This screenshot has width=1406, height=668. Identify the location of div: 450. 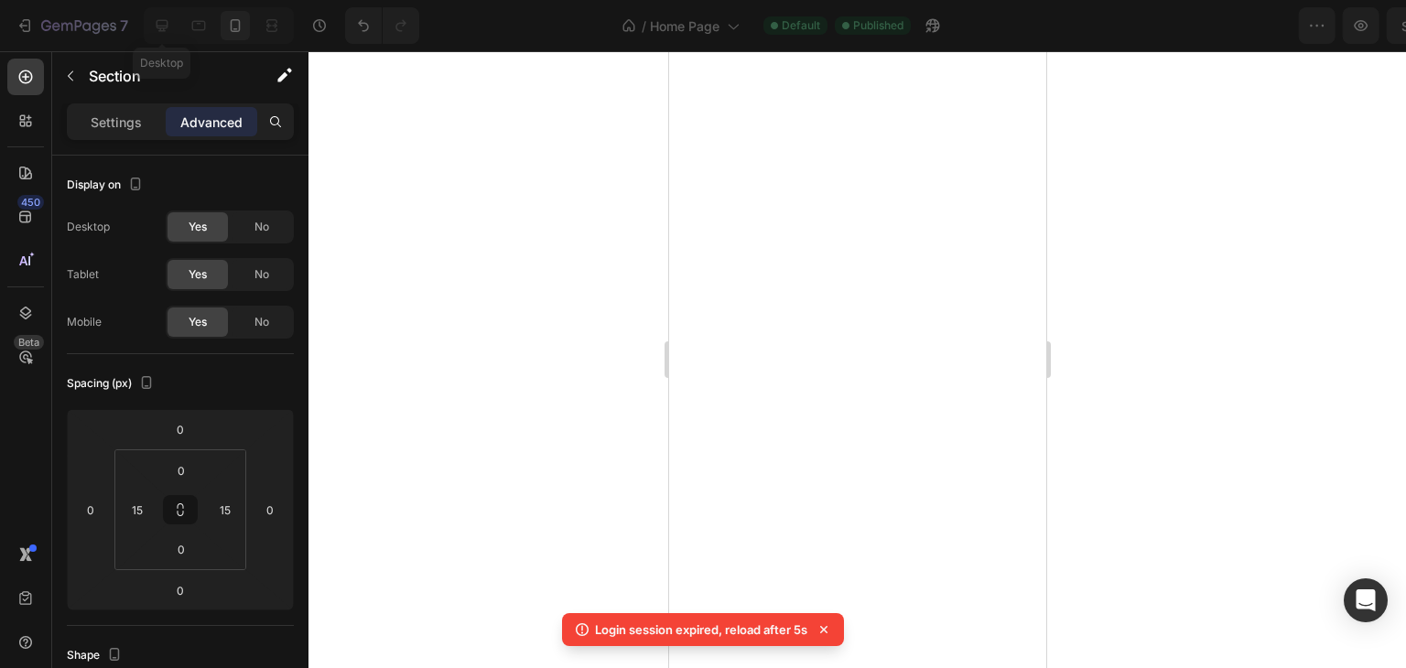
(30, 202).